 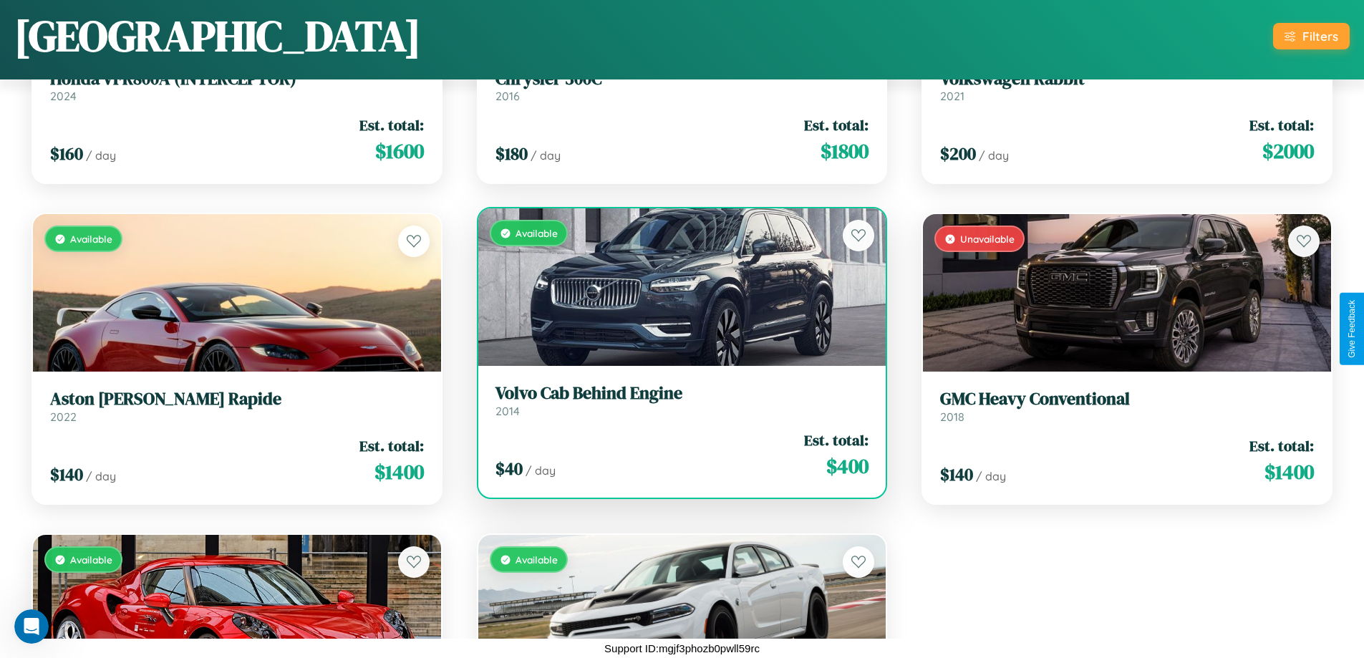 I want to click on span: 2024, so click(x=63, y=96).